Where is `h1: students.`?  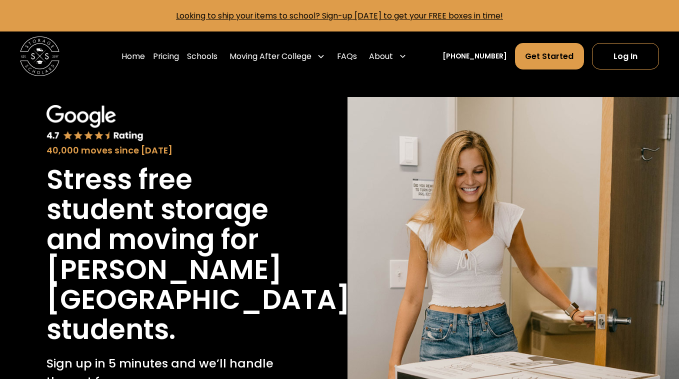
h1: students. is located at coordinates (111, 330).